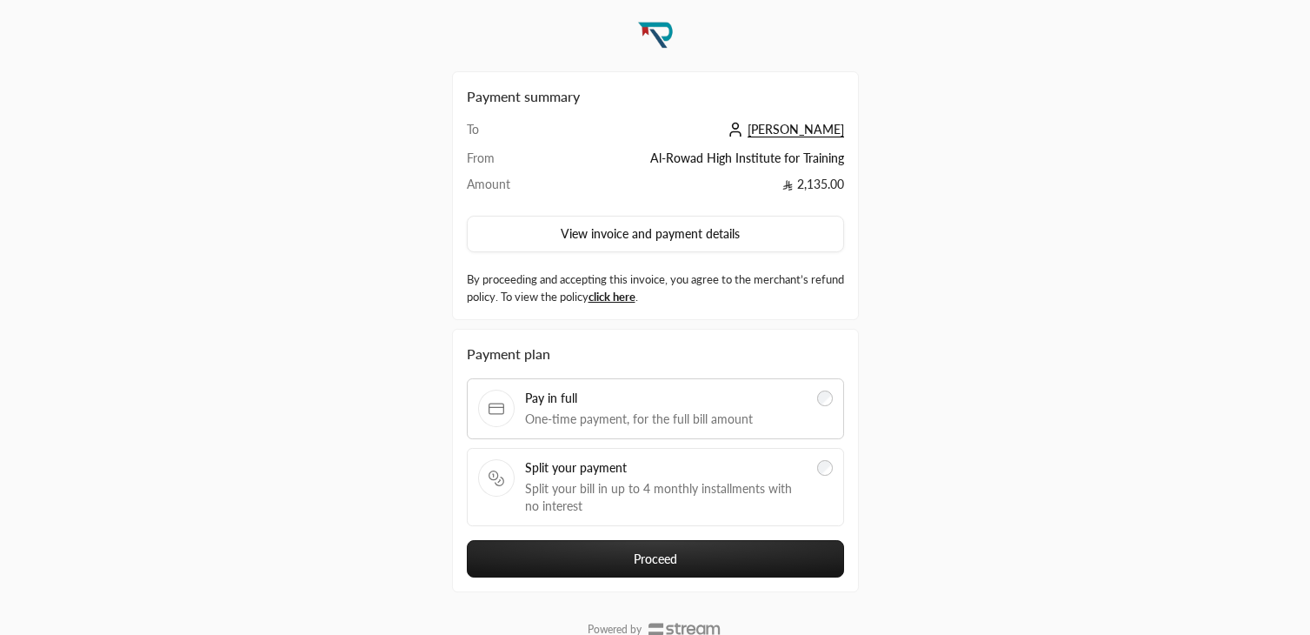 This screenshot has height=635, width=1310. I want to click on button: View invoice and payment details, so click(656, 234).